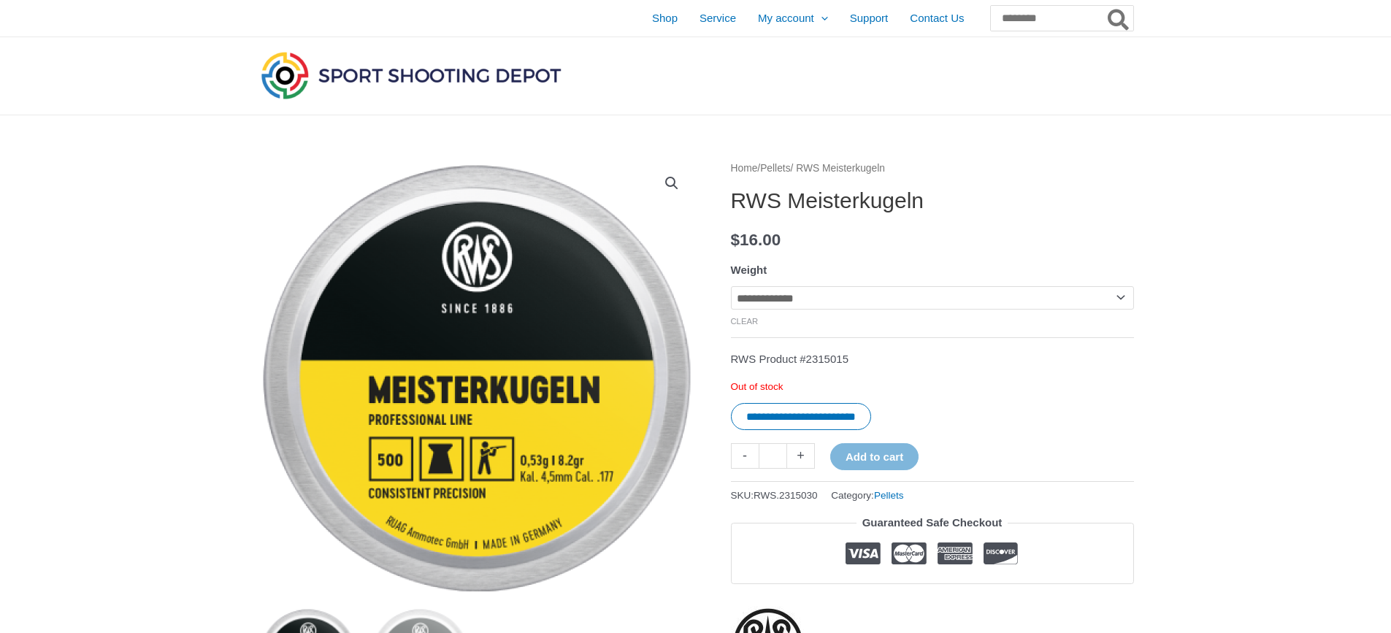  I want to click on button: Add to cart, so click(874, 456).